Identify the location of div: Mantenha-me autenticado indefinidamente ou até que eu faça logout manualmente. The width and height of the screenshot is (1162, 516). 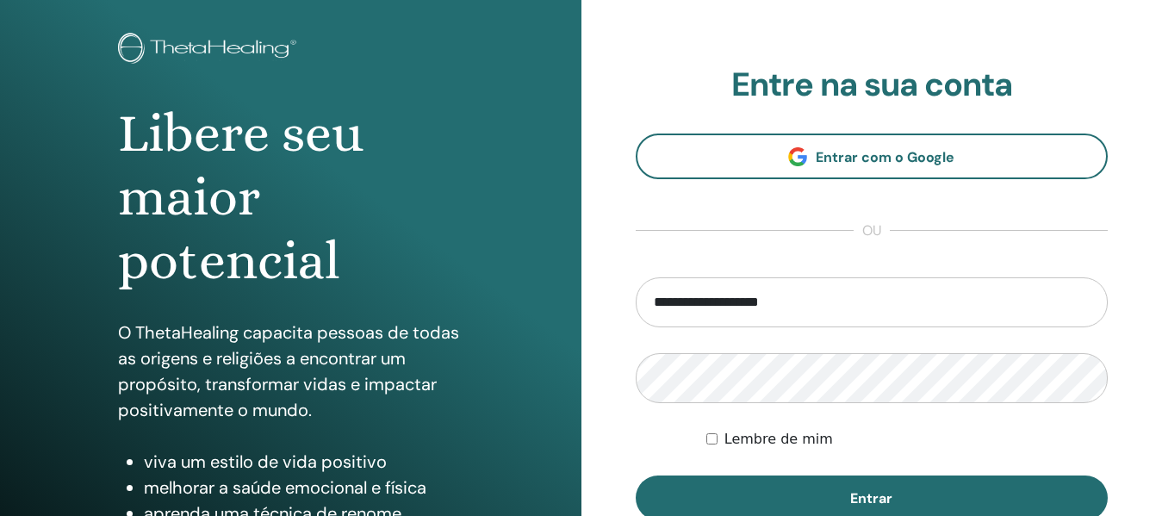
(907, 439).